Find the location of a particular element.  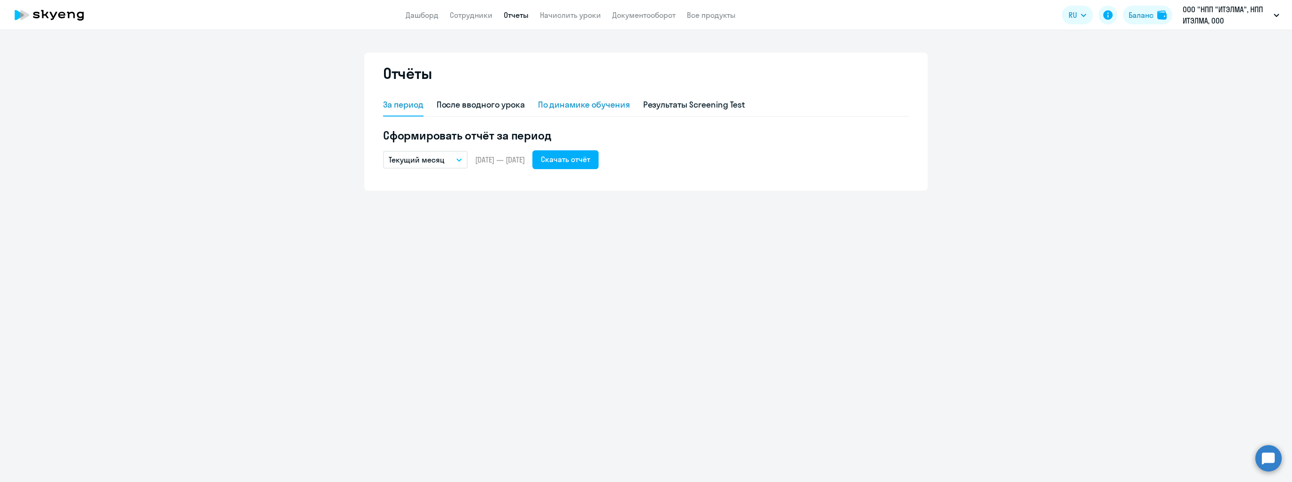

a: Отчеты is located at coordinates (516, 15).